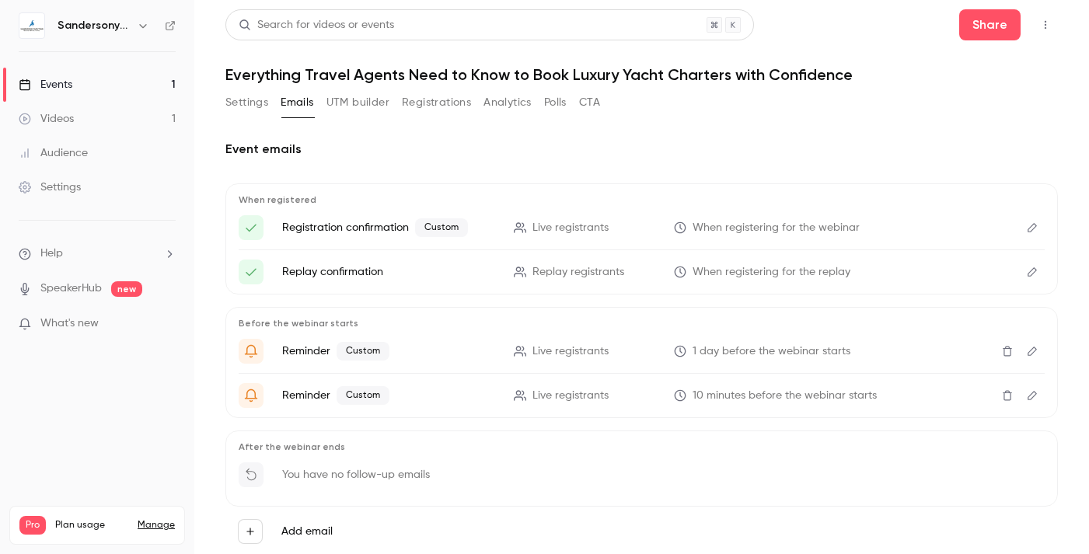 The image size is (1089, 554). I want to click on span: Replay registrants, so click(578, 272).